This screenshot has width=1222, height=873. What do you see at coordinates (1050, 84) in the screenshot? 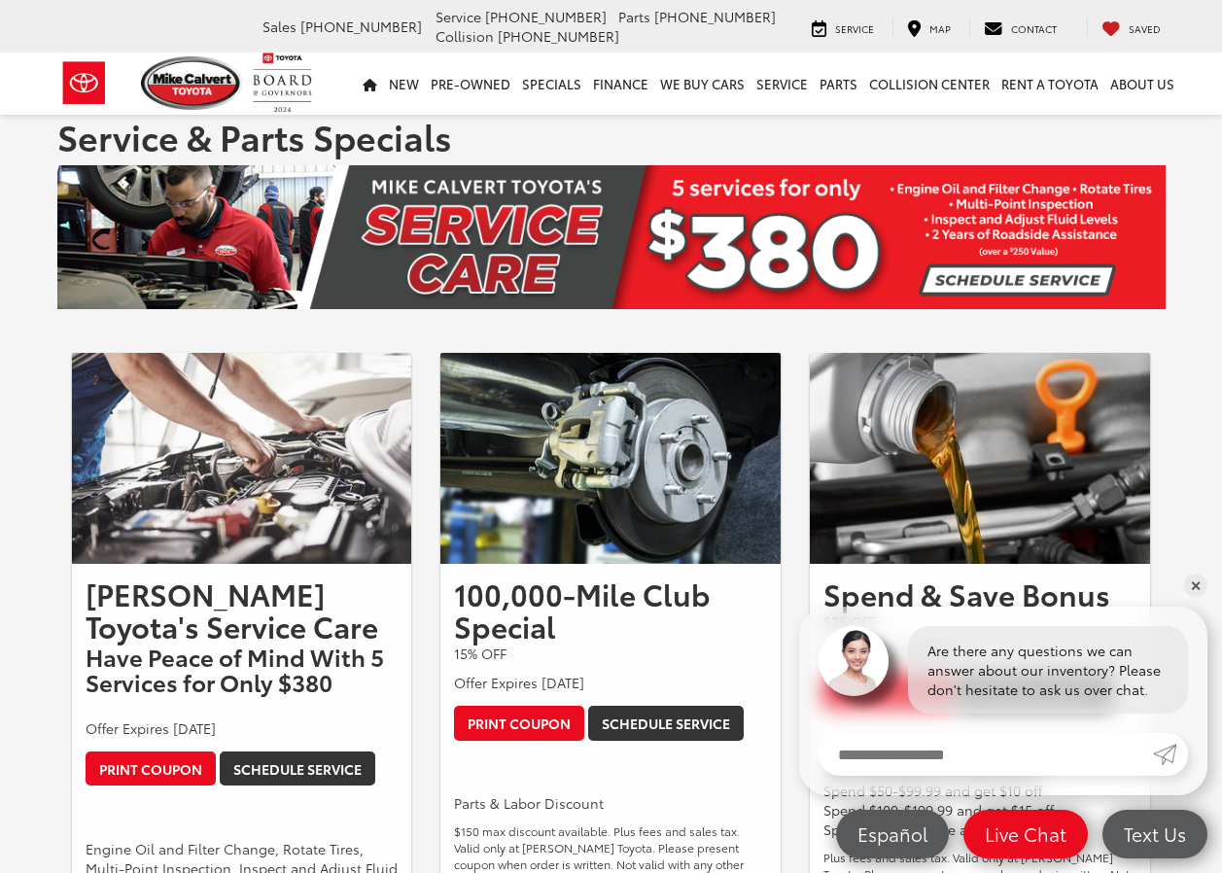
I see `a: Rent a Toyota` at bounding box center [1050, 84].